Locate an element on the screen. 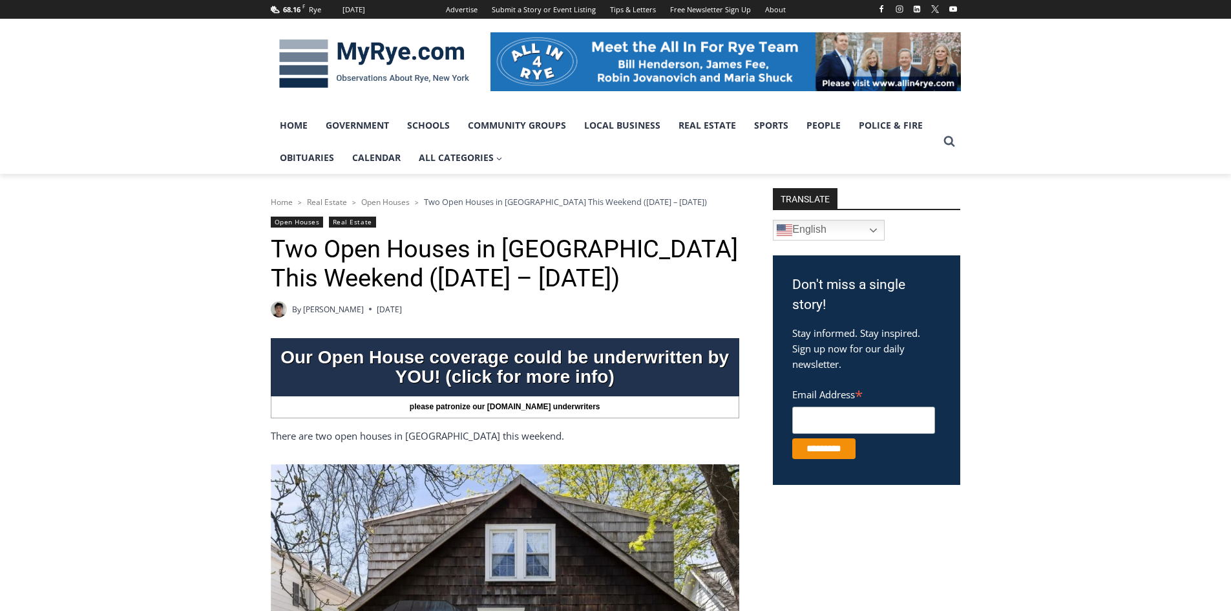 This screenshot has height=611, width=1231. div: Our Open House coverage could be underwritten by YOU! (click for more info) is located at coordinates (505, 367).